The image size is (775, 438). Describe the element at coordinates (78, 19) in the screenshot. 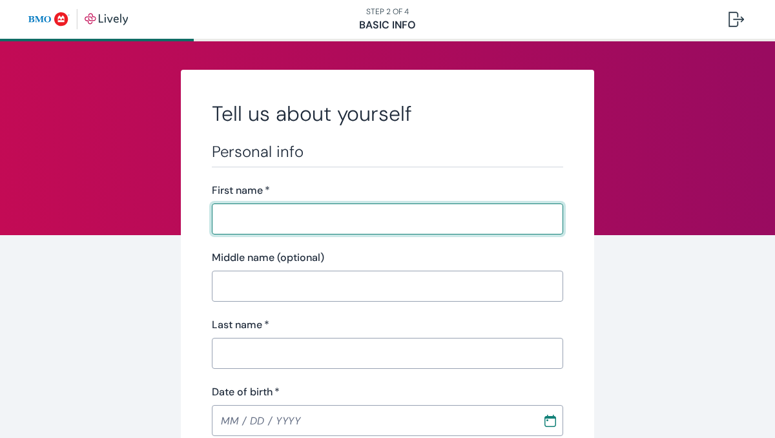

I see `img: Lively` at that location.